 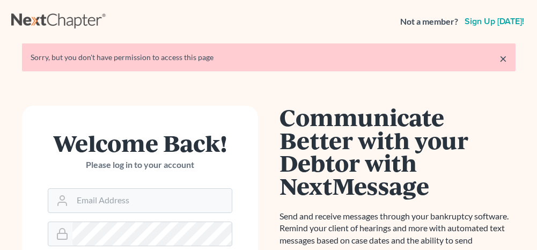 I want to click on h1: Welcome Back!, so click(x=140, y=143).